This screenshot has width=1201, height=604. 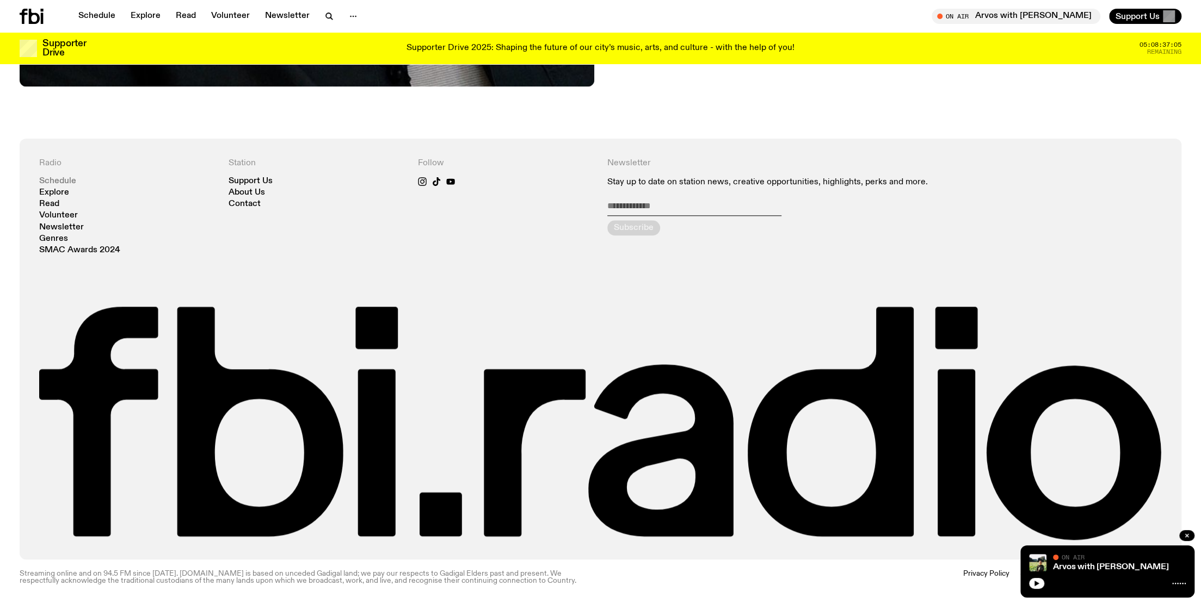 I want to click on p: Stay up to date on station news, creative opportunities, highlights, perks and more., so click(x=790, y=182).